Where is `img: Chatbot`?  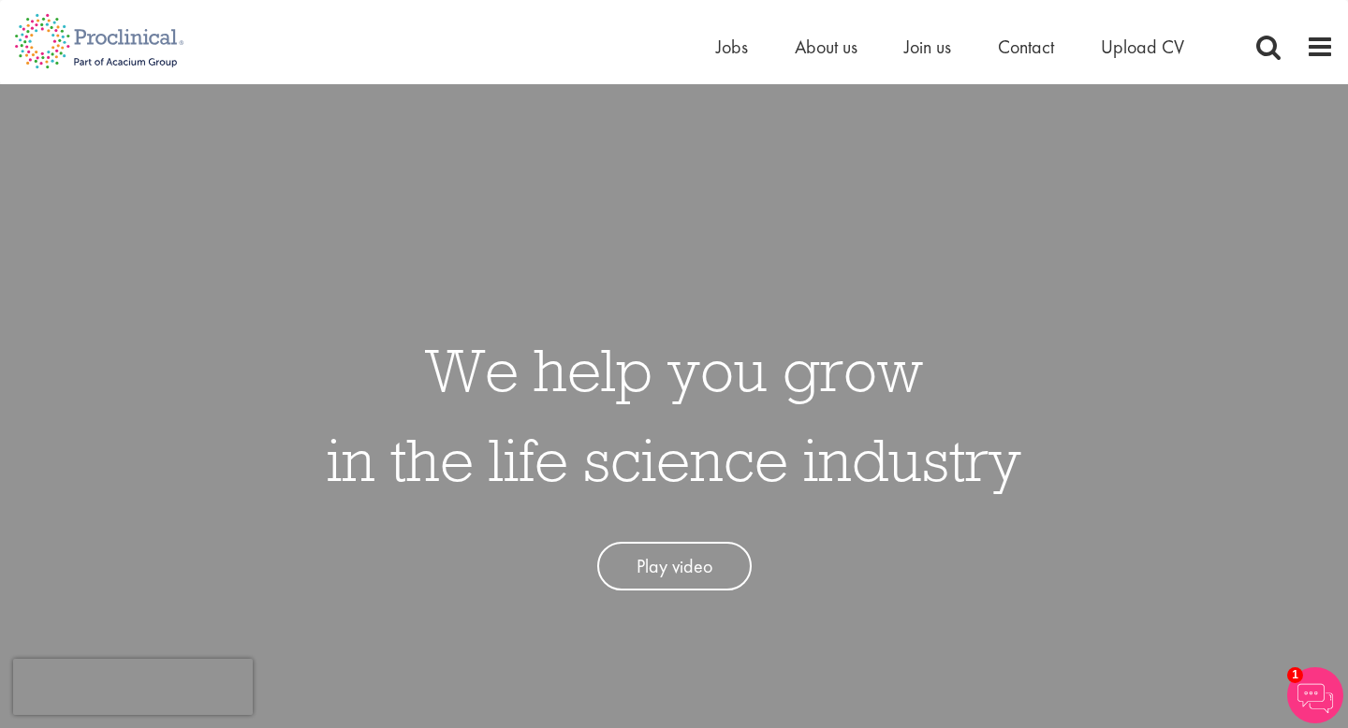
img: Chatbot is located at coordinates (1315, 695).